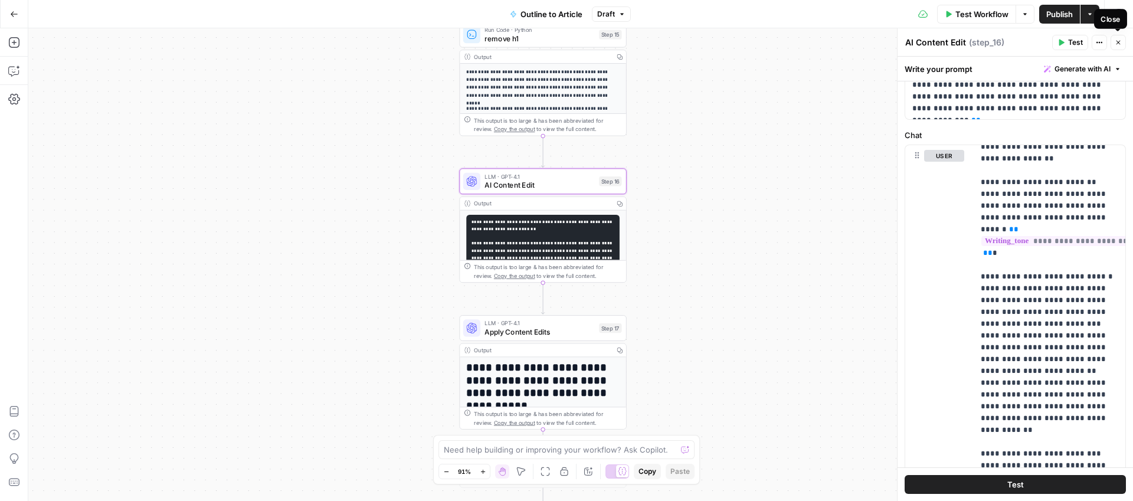  I want to click on button: user, so click(944, 156).